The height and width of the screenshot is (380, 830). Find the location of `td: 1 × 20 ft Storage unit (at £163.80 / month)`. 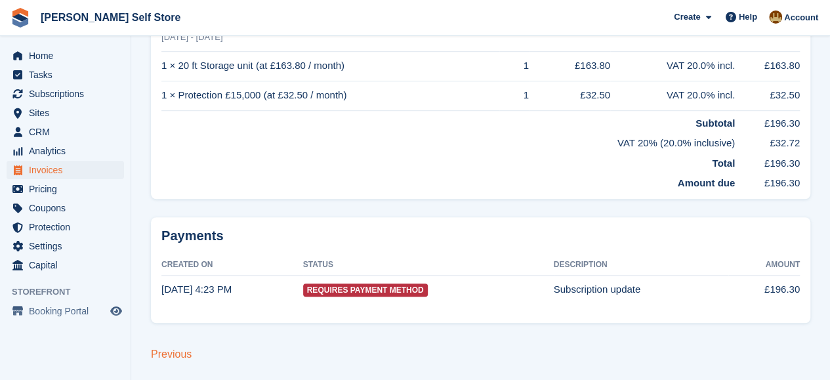

td: 1 × 20 ft Storage unit (at £163.80 / month) is located at coordinates (330, 66).